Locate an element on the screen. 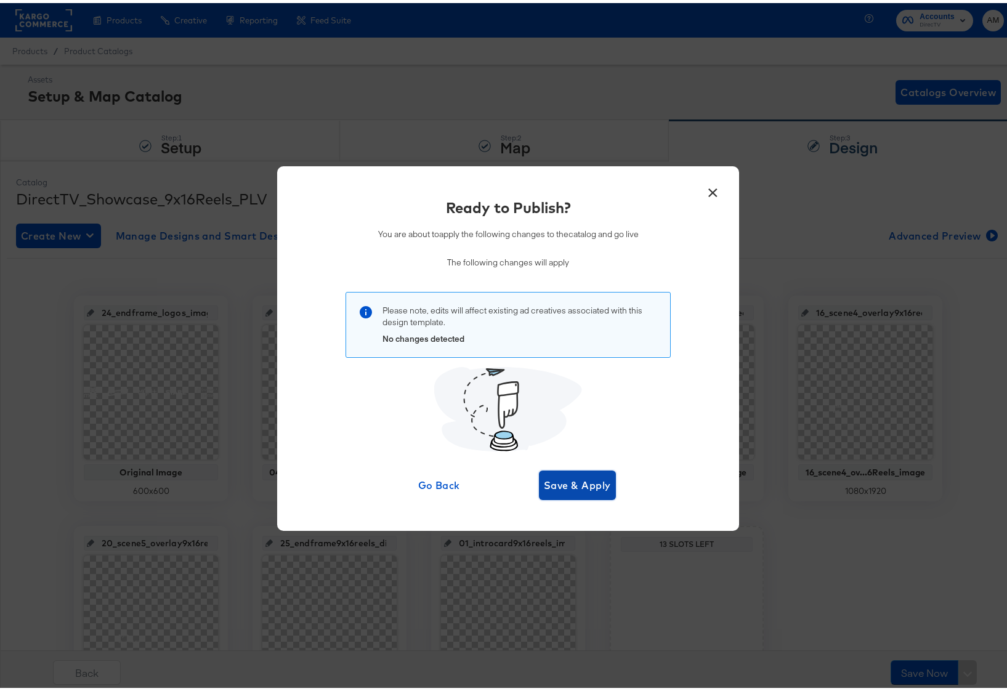  button: Go Back is located at coordinates (439, 482).